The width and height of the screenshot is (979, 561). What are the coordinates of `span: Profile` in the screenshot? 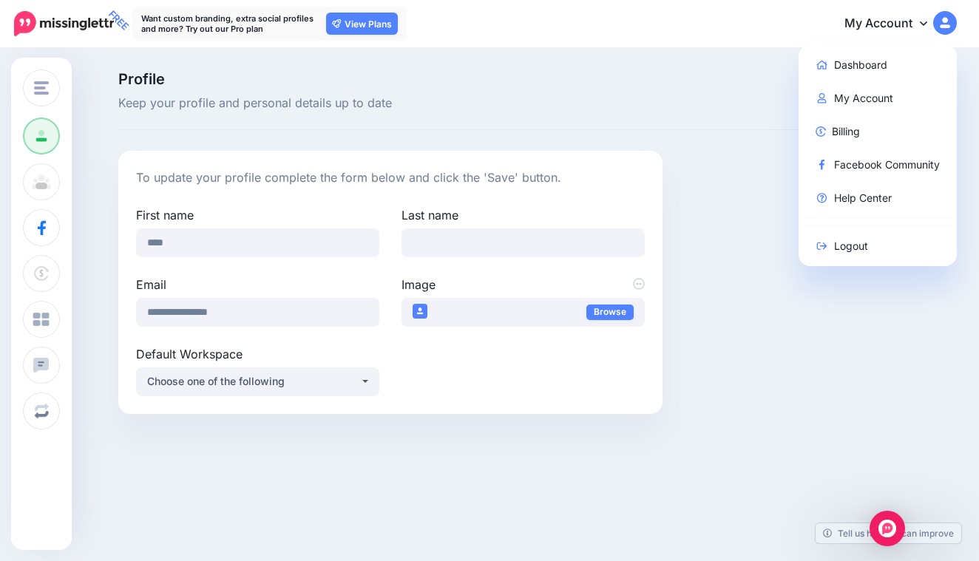 It's located at (390, 79).